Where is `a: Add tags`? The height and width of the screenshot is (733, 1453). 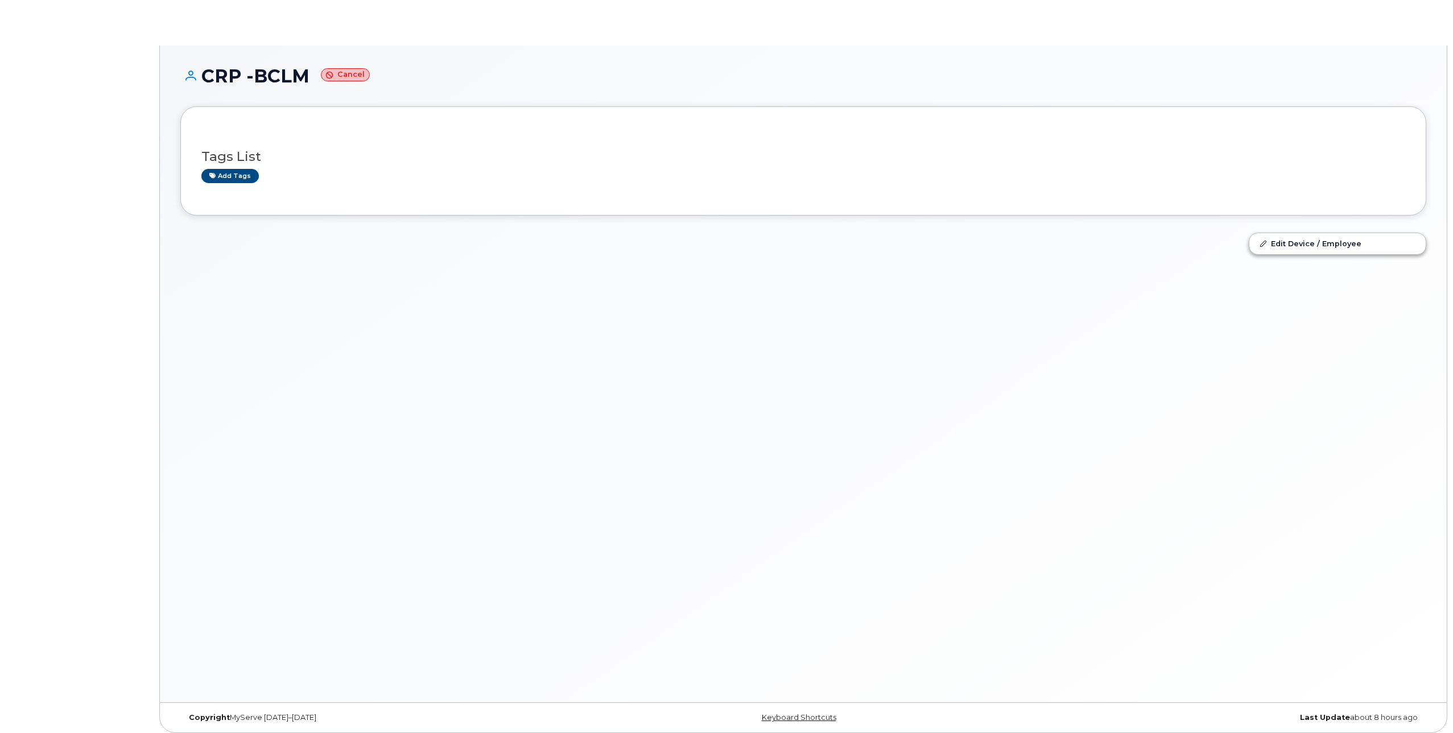
a: Add tags is located at coordinates (230, 176).